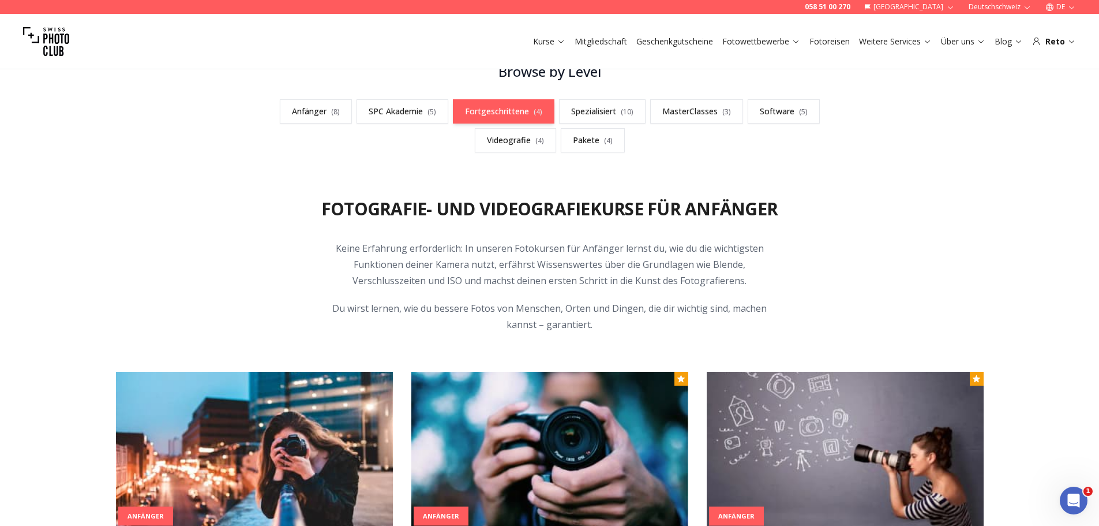  Describe the element at coordinates (761, 42) in the screenshot. I see `a: Fotowettbewerbe` at that location.